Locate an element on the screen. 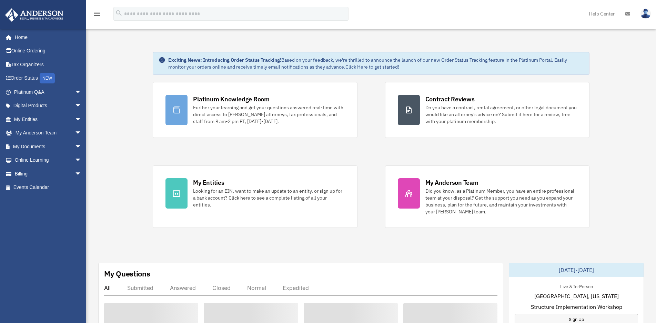  a: Tax Organizers is located at coordinates (48, 64).